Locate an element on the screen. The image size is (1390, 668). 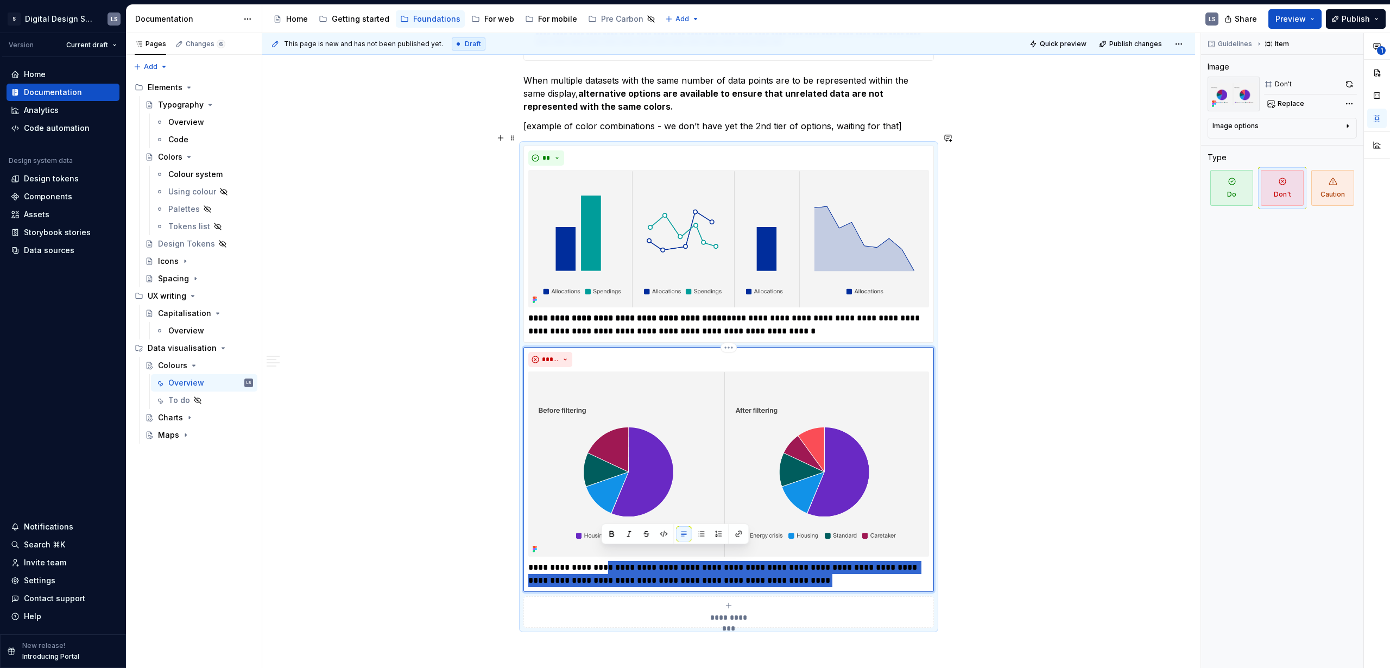
button: Do is located at coordinates (1232, 188).